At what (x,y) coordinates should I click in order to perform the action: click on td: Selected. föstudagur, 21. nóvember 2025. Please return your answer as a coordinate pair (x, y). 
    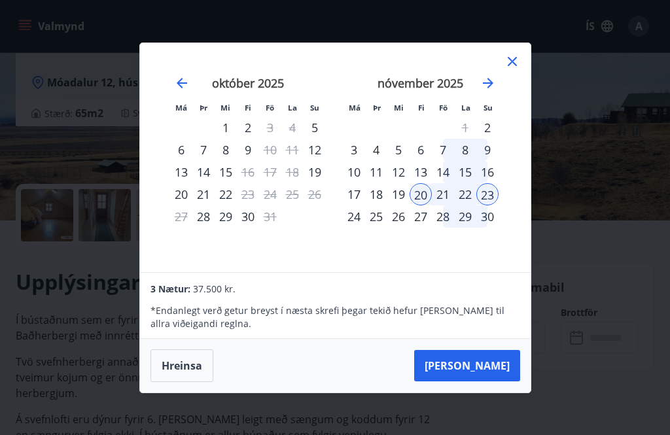
    Looking at the image, I should click on (443, 194).